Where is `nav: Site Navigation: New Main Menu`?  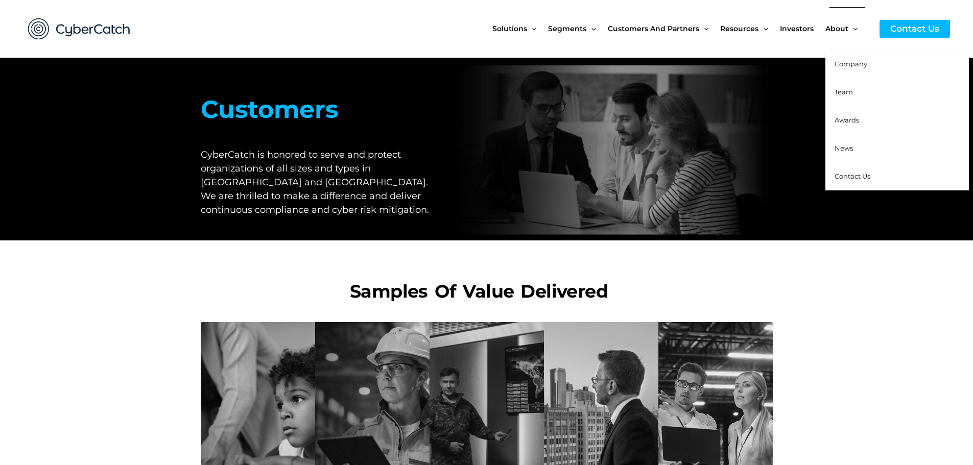
nav: Site Navigation: New Main Menu is located at coordinates (681, 29).